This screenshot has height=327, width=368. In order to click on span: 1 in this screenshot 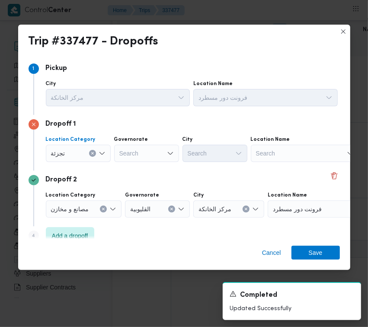, I will do `click(34, 69)`.